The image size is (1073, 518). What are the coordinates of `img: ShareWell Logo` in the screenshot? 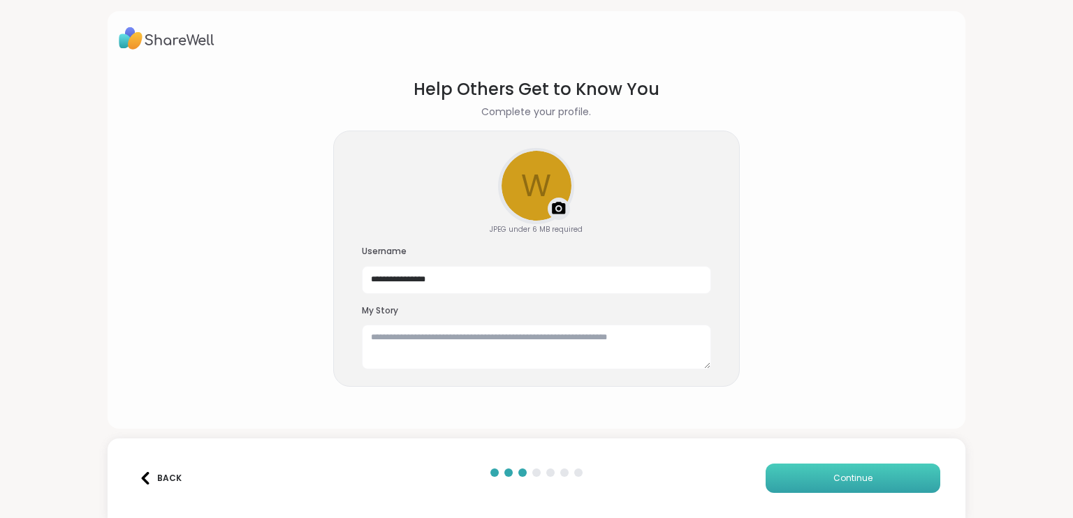 It's located at (166, 38).